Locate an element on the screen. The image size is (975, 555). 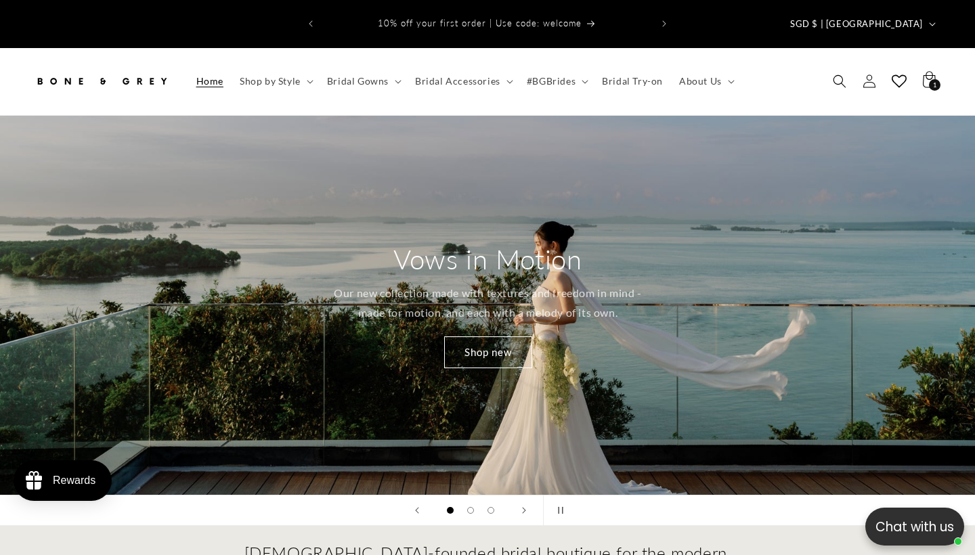
button: Load slide 1 of 3 is located at coordinates (450, 510).